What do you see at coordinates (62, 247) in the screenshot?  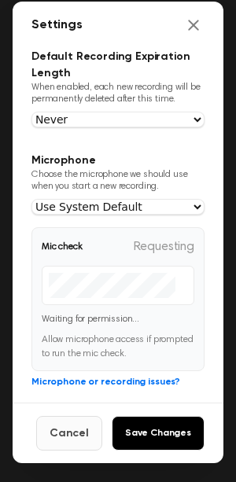 I see `span: Mic check` at bounding box center [62, 247].